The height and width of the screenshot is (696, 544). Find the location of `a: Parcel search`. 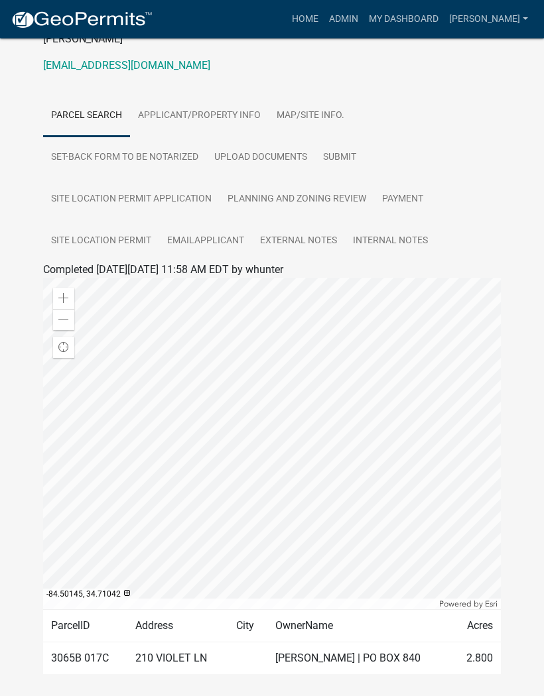

a: Parcel search is located at coordinates (86, 116).